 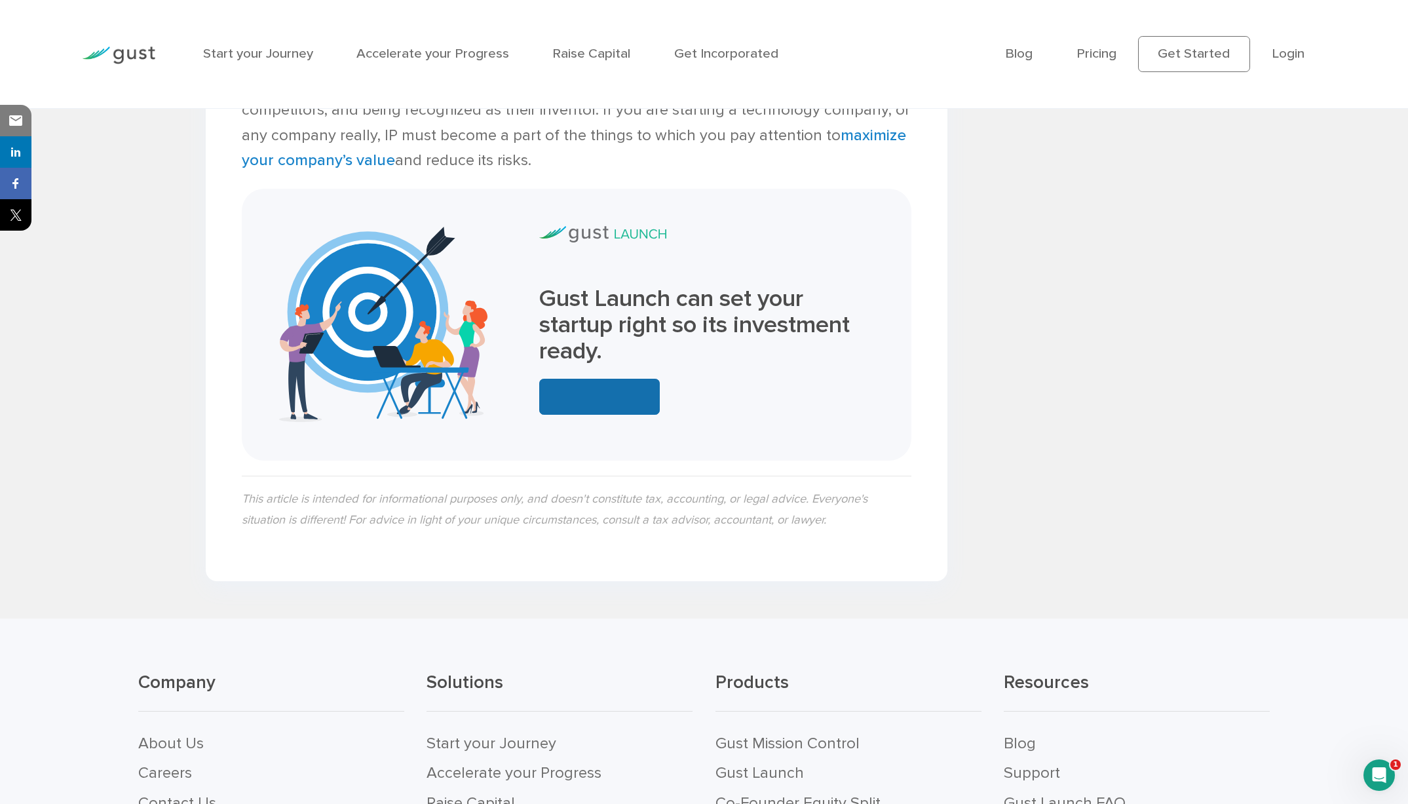 What do you see at coordinates (848, 691) in the screenshot?
I see `h3: Products` at bounding box center [848, 691].